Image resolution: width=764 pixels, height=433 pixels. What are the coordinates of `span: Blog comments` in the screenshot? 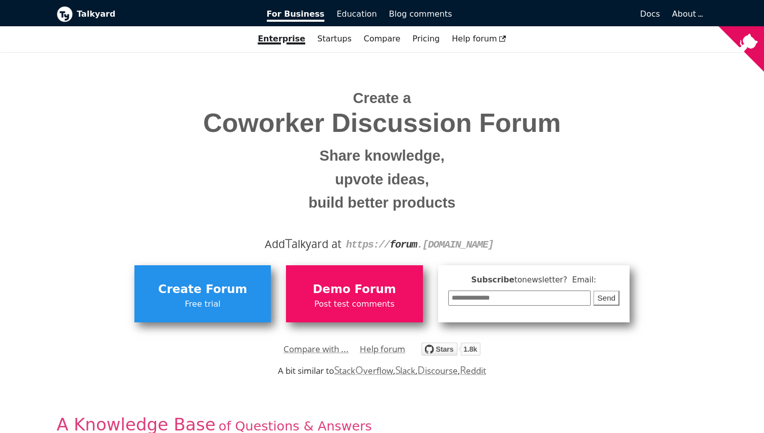 It's located at (420, 14).